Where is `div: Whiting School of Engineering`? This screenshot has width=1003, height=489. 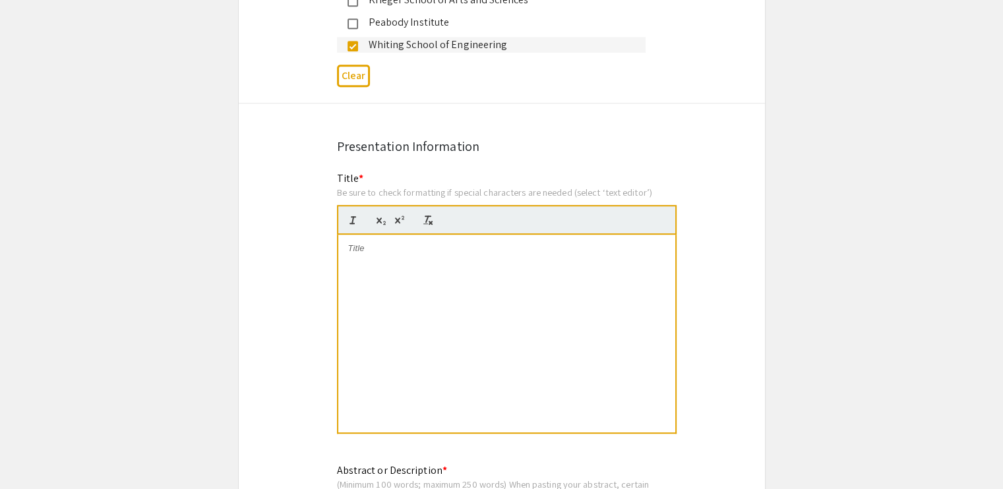 div: Whiting School of Engineering is located at coordinates (496, 45).